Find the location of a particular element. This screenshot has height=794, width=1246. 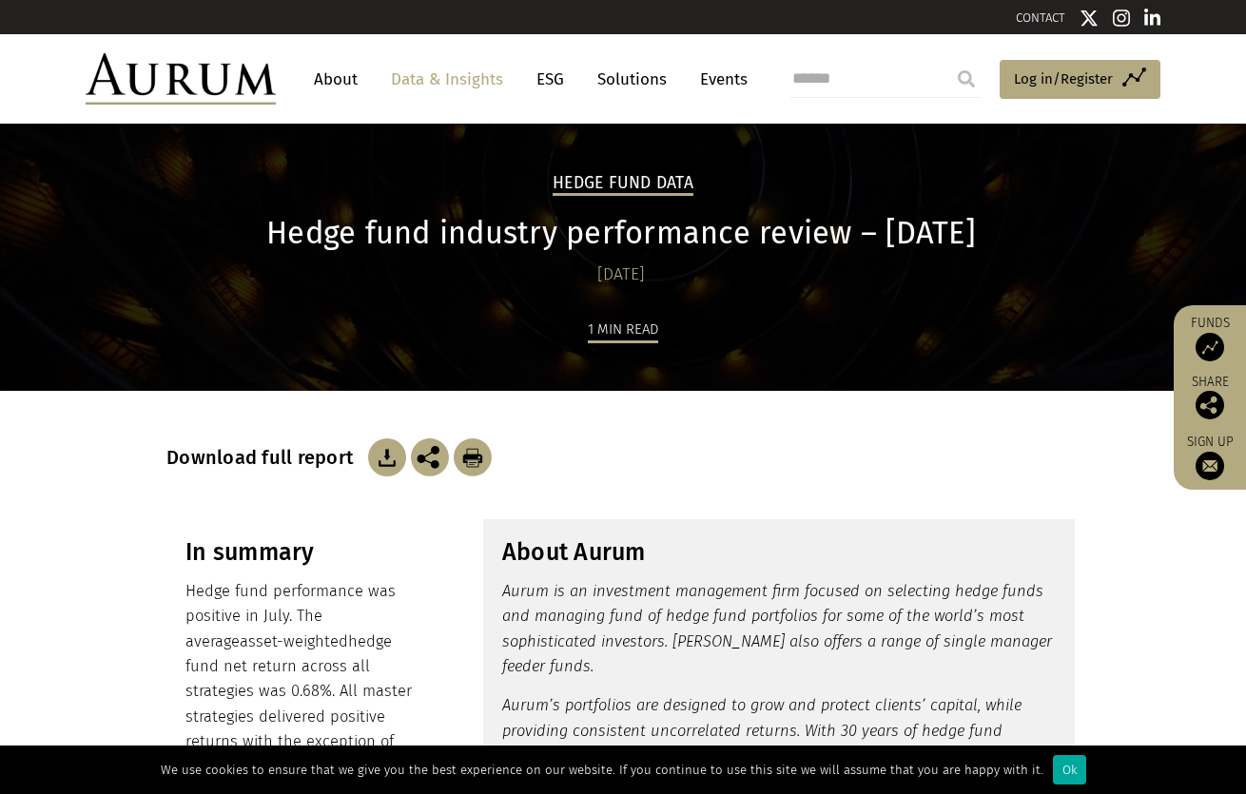

input: Submit is located at coordinates (967, 79).